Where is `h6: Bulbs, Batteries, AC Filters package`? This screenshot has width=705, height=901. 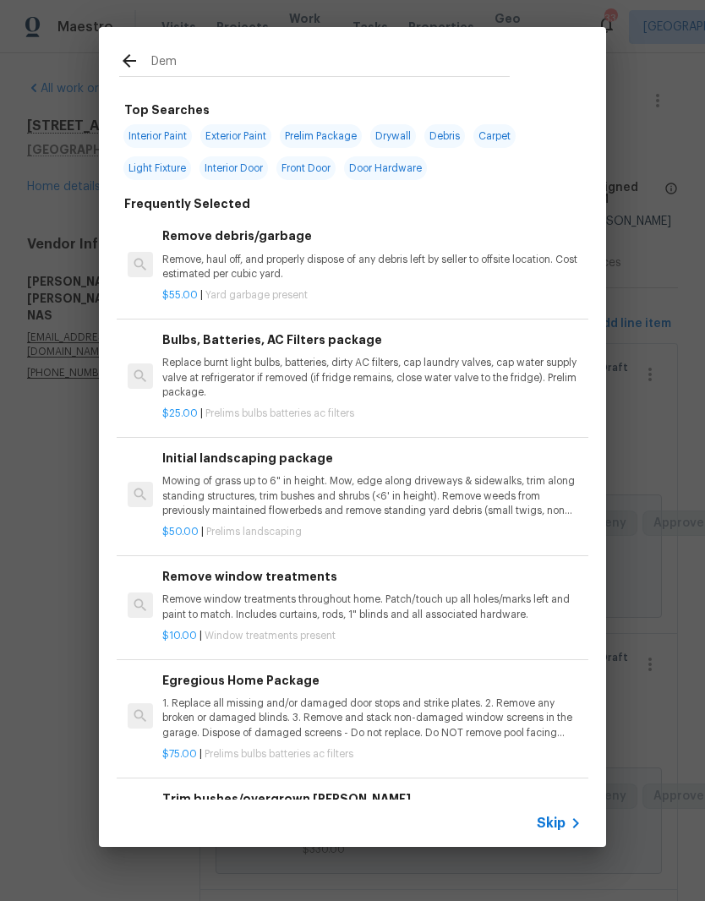
h6: Bulbs, Batteries, AC Filters package is located at coordinates (372, 340).